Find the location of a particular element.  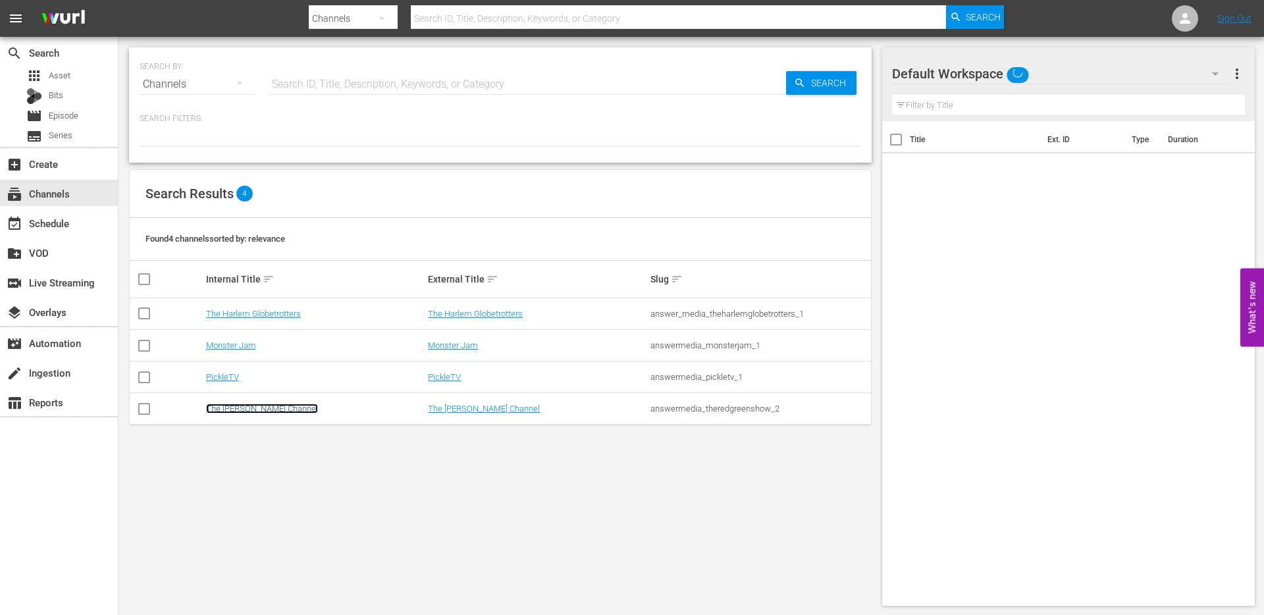

span: 4 is located at coordinates (244, 194).